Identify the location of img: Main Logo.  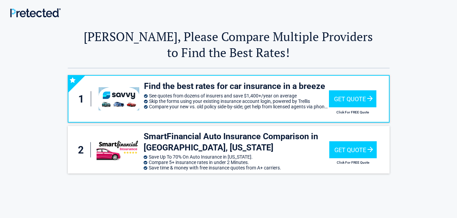
(35, 13).